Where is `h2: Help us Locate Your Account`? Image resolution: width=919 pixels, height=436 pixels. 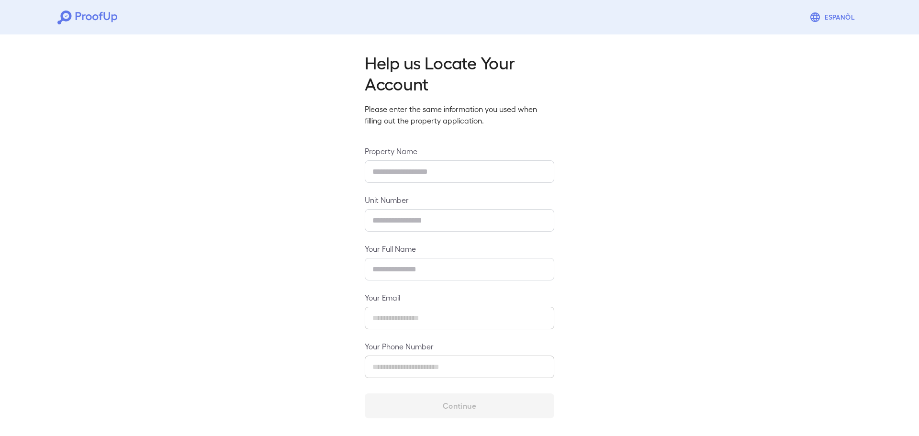 h2: Help us Locate Your Account is located at coordinates (459, 73).